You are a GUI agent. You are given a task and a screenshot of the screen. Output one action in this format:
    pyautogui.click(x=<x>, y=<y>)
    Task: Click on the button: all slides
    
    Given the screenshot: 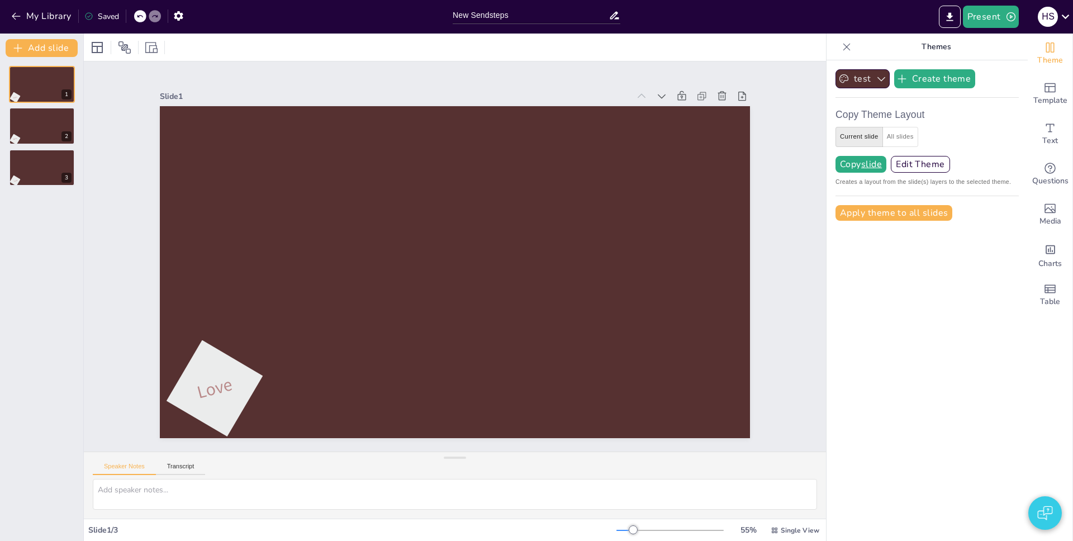 What is the action you would take?
    pyautogui.click(x=900, y=137)
    